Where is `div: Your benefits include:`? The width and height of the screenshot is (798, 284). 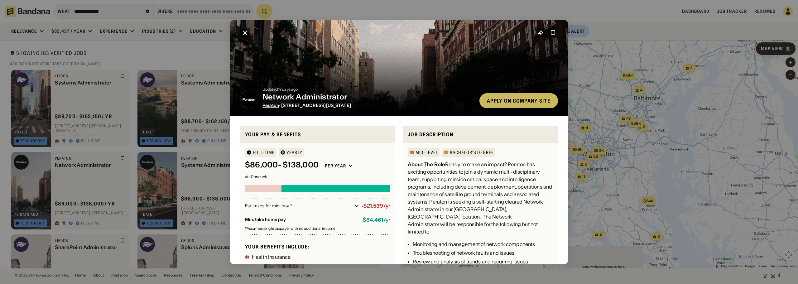 div: Your benefits include: is located at coordinates (318, 246).